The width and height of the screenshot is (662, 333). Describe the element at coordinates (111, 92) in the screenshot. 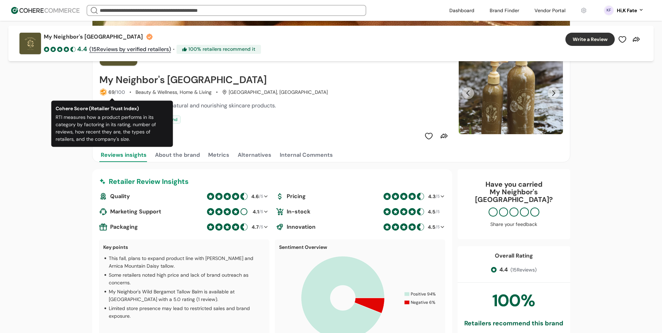

I see `span: 69` at that location.